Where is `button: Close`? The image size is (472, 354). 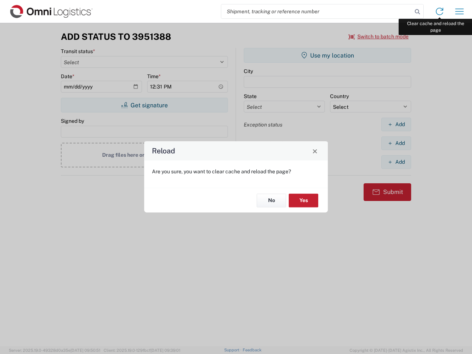 button: Close is located at coordinates (315, 151).